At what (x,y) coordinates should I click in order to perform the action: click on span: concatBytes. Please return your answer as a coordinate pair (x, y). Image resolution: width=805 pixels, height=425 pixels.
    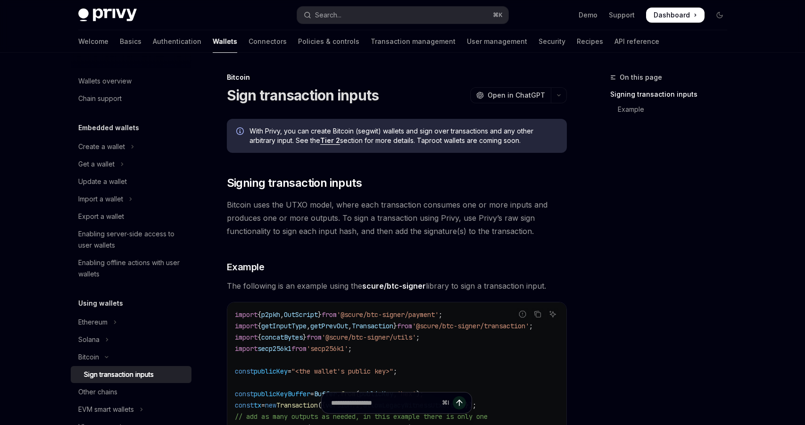
    Looking at the image, I should click on (282, 337).